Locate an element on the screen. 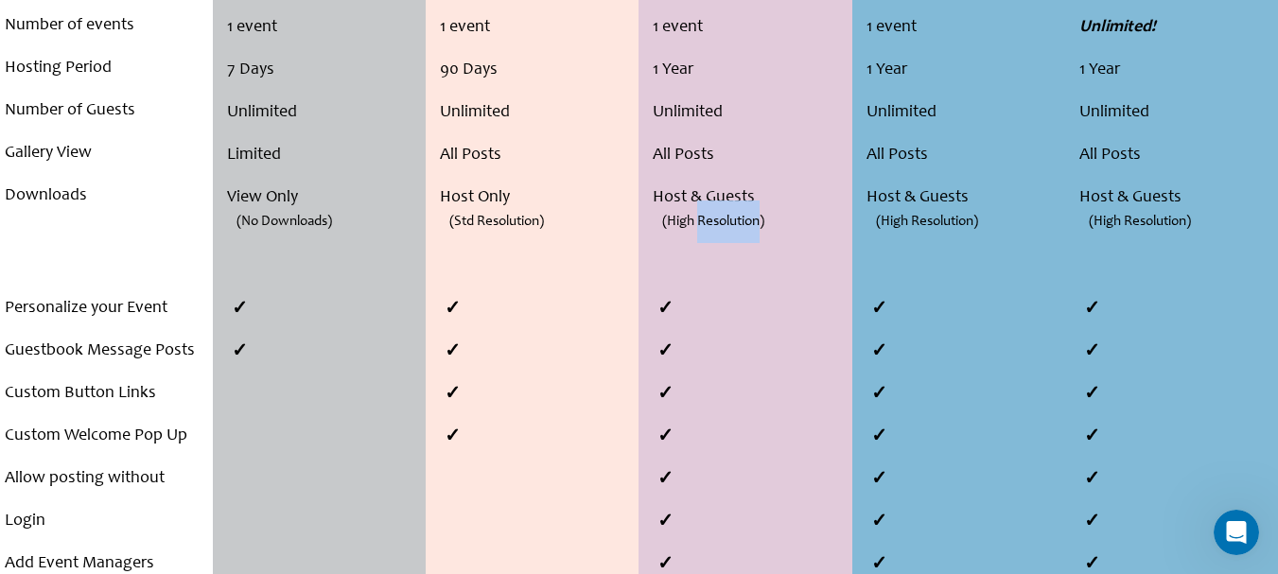 This screenshot has height=574, width=1278. li: Custom Welcome Pop Up is located at coordinates (106, 436).